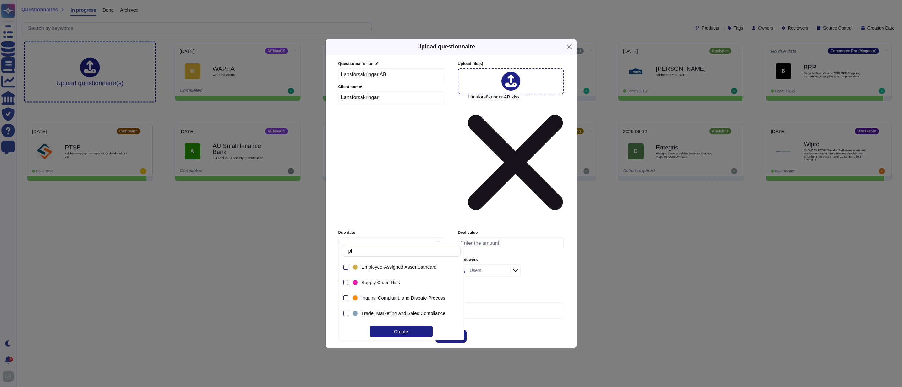  Describe the element at coordinates (403, 251) in the screenshot. I see `input: Search by keywords` at that location.